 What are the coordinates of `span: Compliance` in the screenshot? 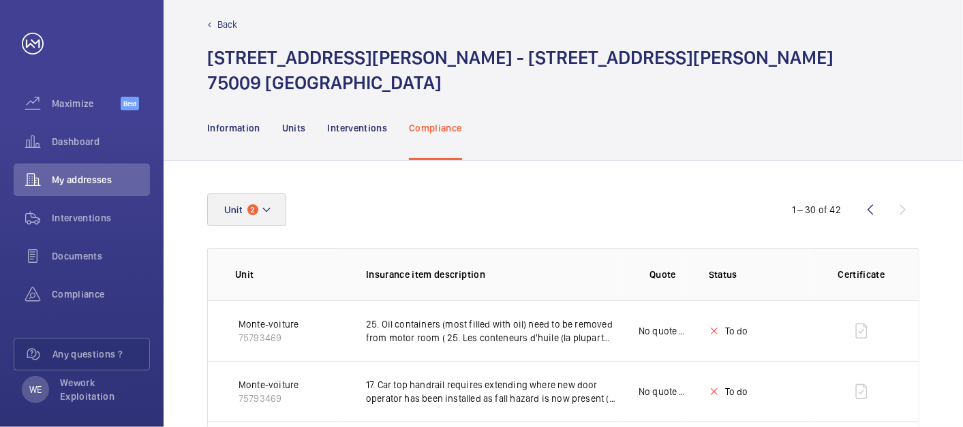 It's located at (101, 294).